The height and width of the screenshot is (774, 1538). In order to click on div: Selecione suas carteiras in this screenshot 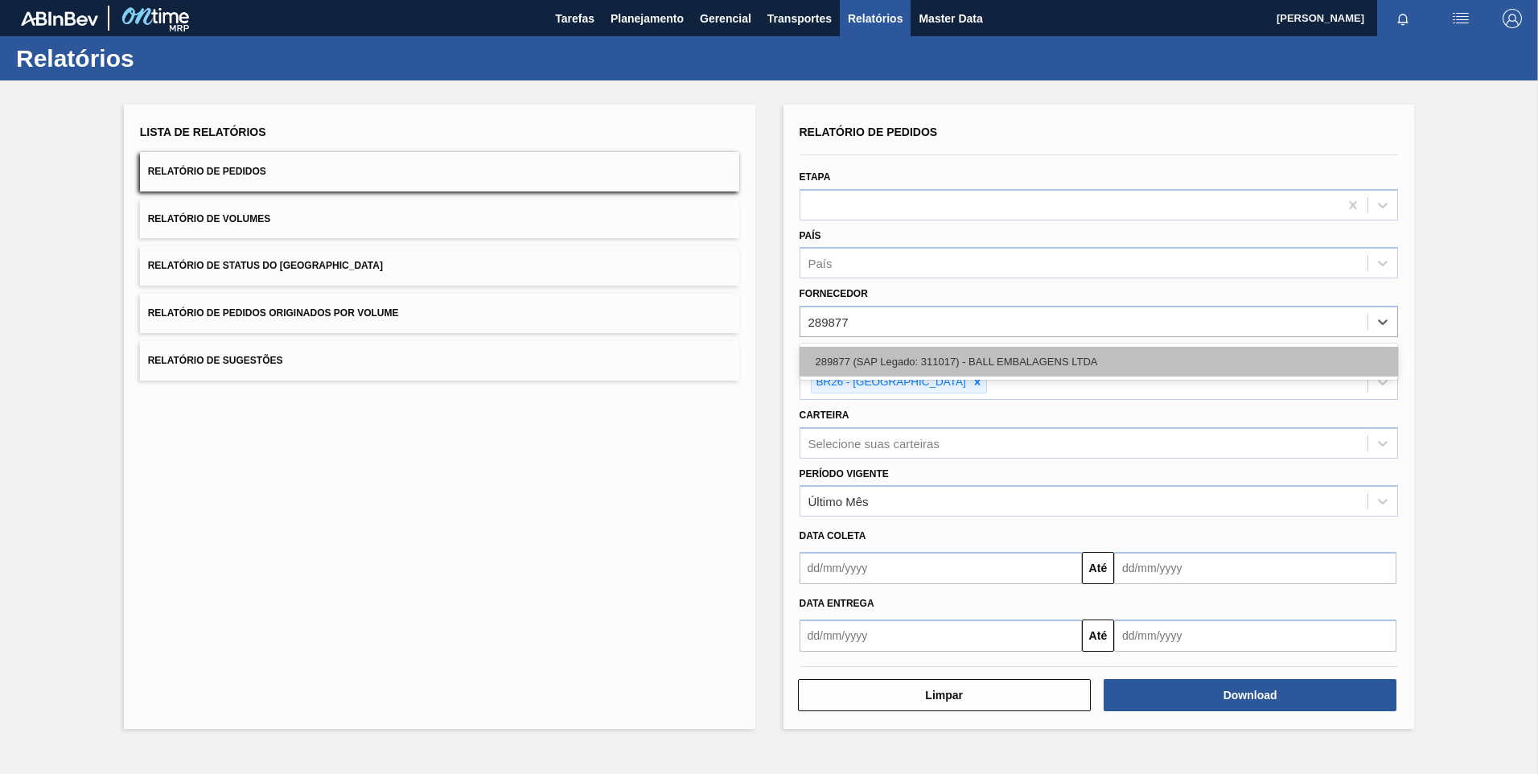, I will do `click(874, 442)`.